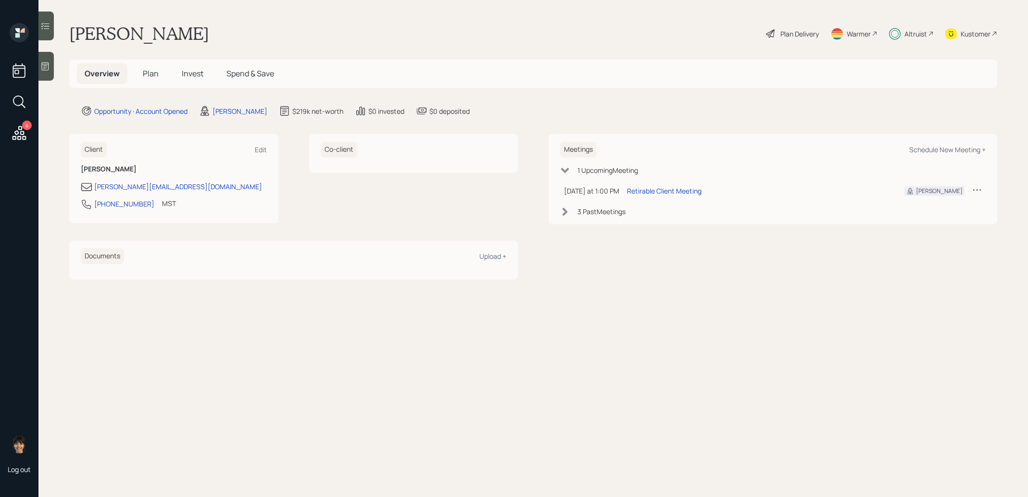  Describe the element at coordinates (260, 149) in the screenshot. I see `div: Edit` at that location.